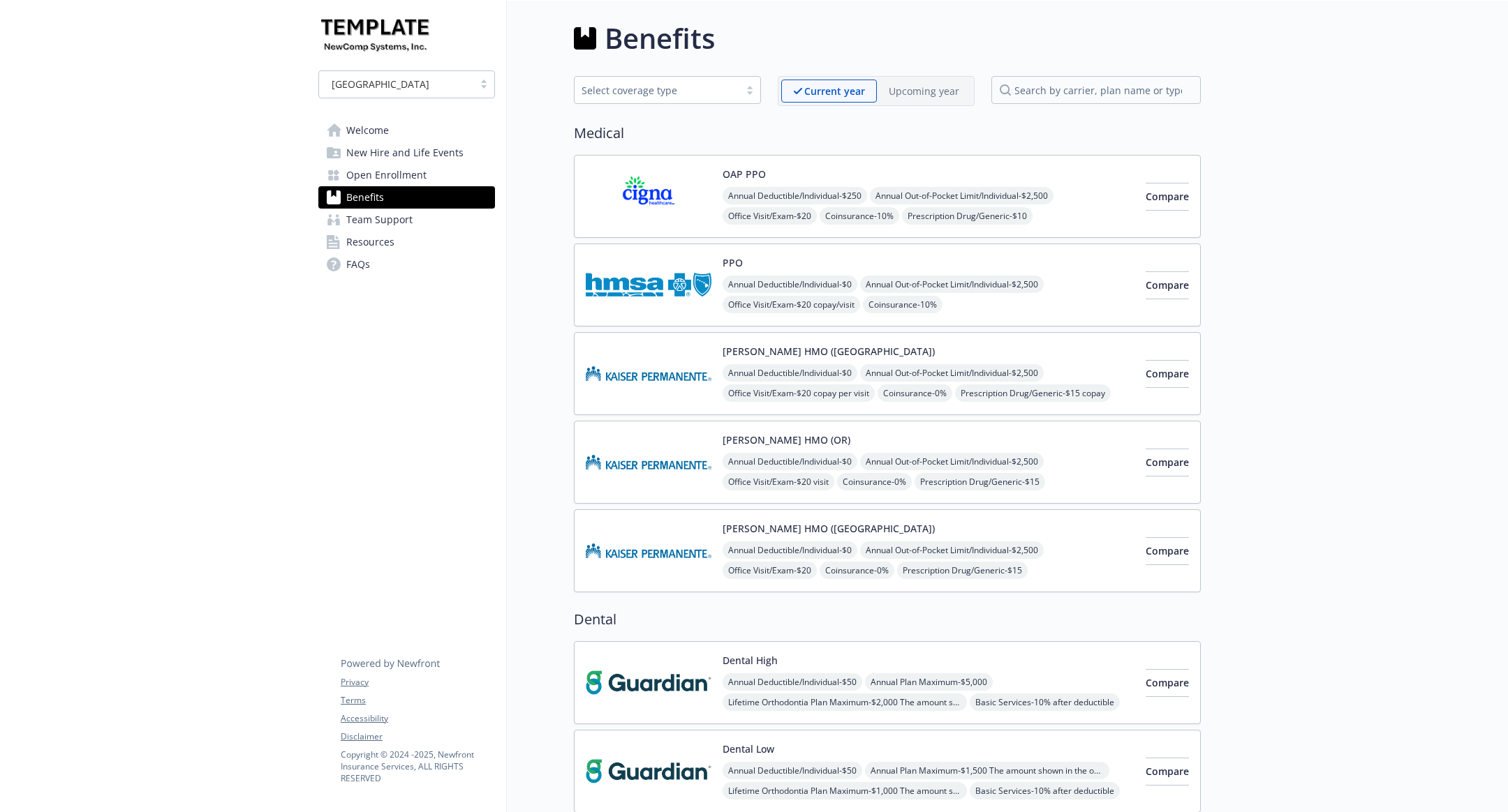 Image resolution: width=1508 pixels, height=812 pixels. What do you see at coordinates (733, 263) in the screenshot?
I see `button: PPO` at bounding box center [733, 263].